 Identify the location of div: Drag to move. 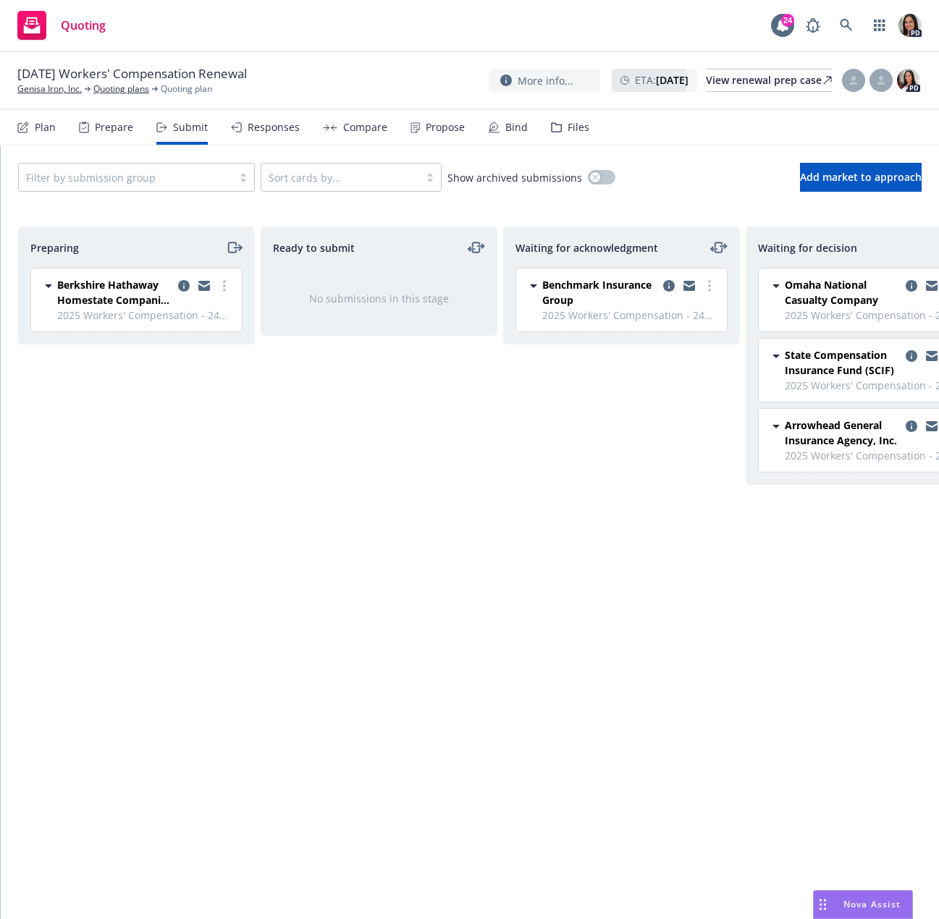
(822, 905).